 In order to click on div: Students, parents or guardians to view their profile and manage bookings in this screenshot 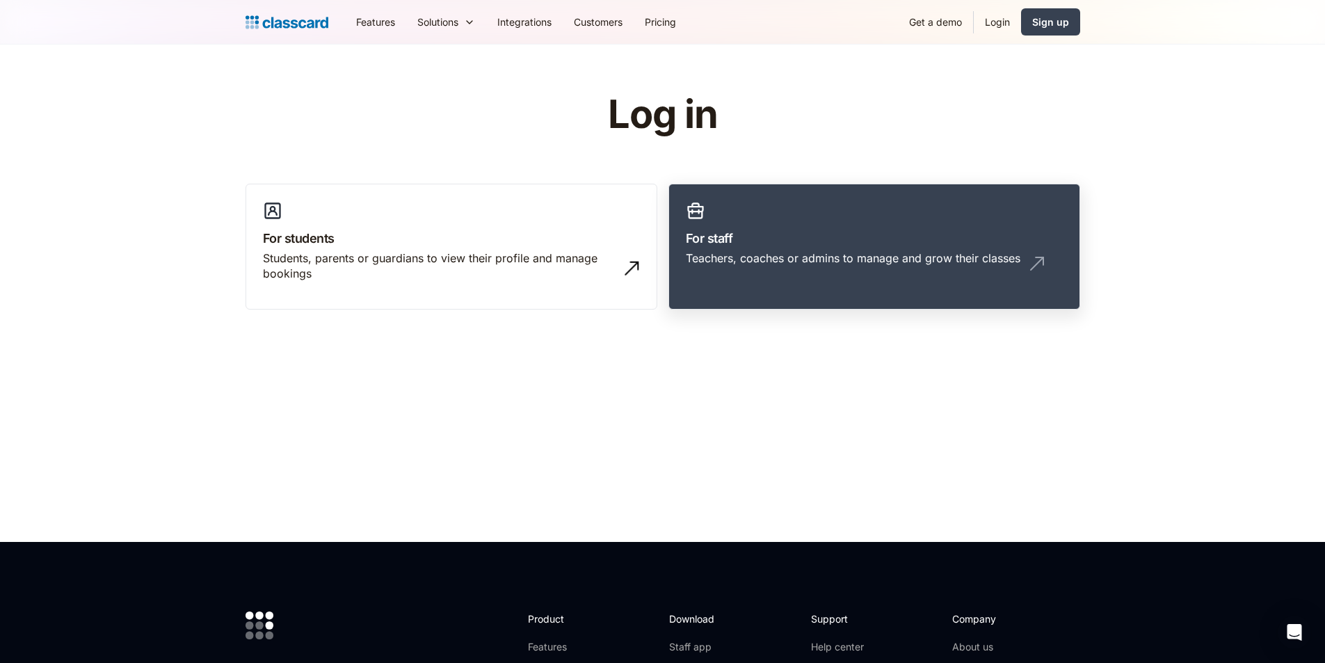, I will do `click(438, 266)`.